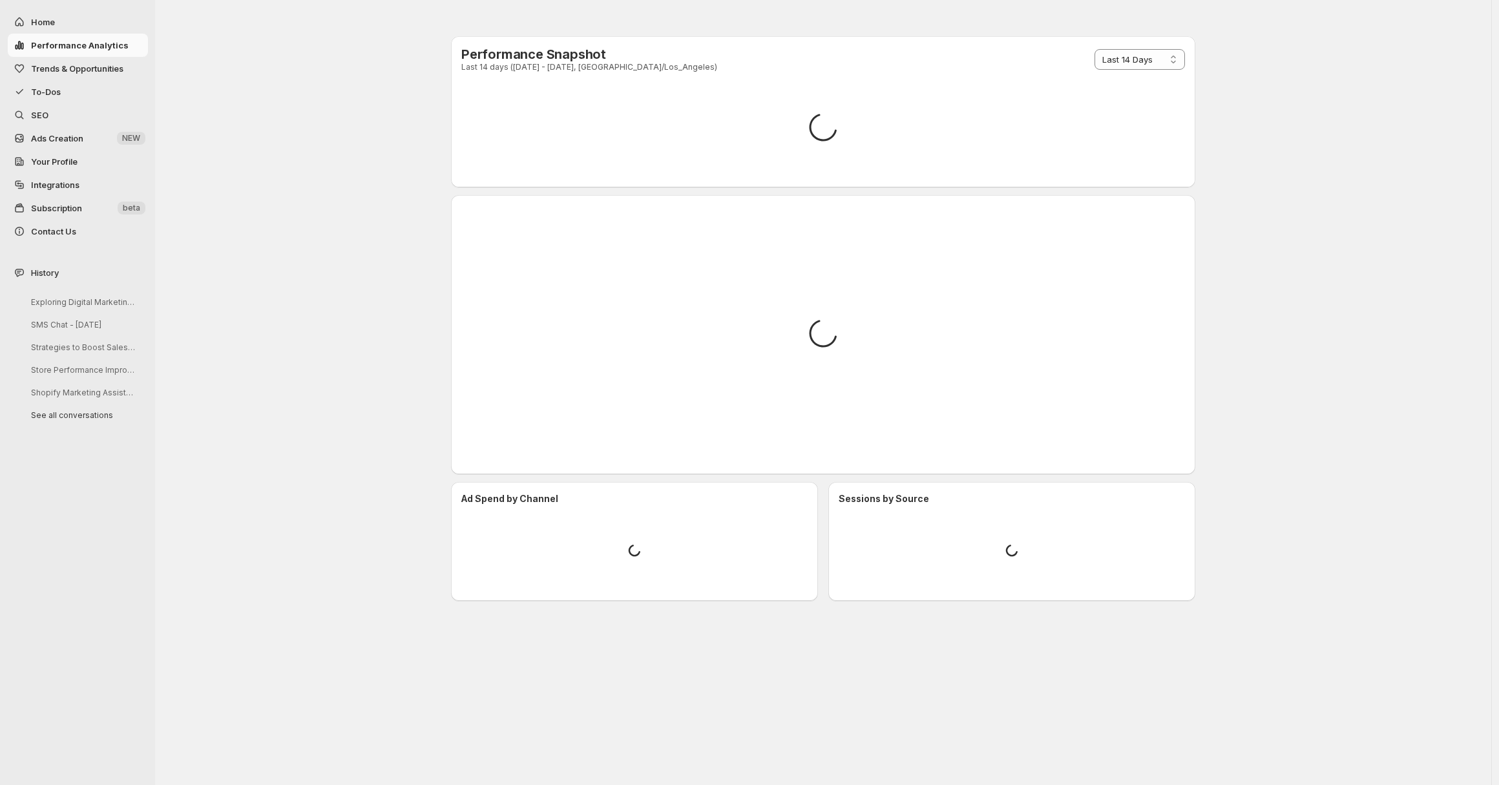 Image resolution: width=1499 pixels, height=785 pixels. What do you see at coordinates (46, 92) in the screenshot?
I see `span: To-Dos` at bounding box center [46, 92].